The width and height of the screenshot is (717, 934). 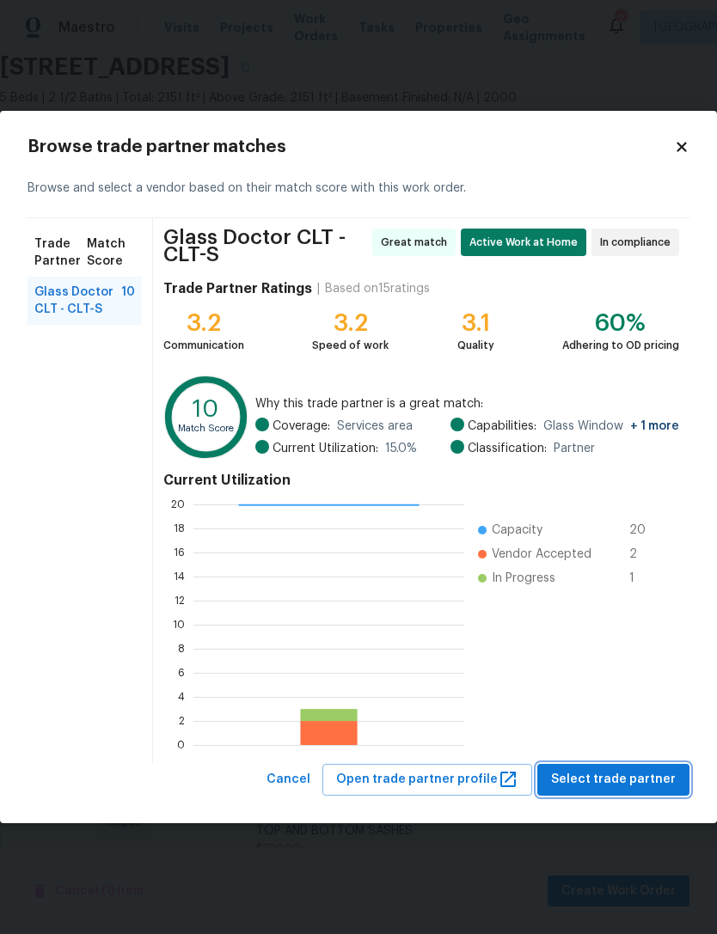 What do you see at coordinates (643, 578) in the screenshot?
I see `span: 1` at bounding box center [643, 578].